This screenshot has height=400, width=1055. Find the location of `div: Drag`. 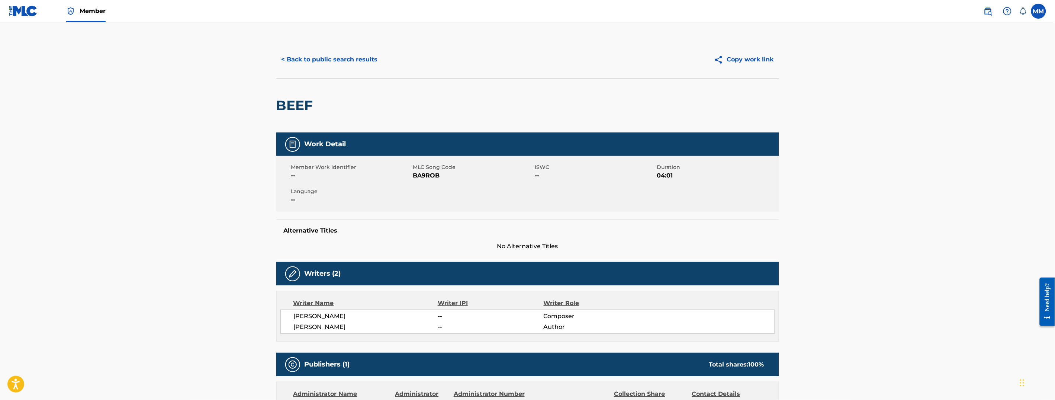

div: Drag is located at coordinates (1022, 383).